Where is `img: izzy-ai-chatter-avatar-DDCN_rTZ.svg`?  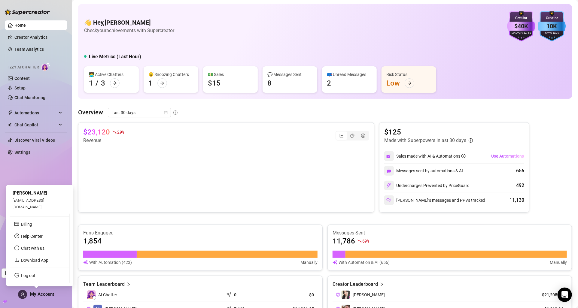
img: izzy-ai-chatter-avatar-DDCN_rTZ.svg is located at coordinates (91, 295).